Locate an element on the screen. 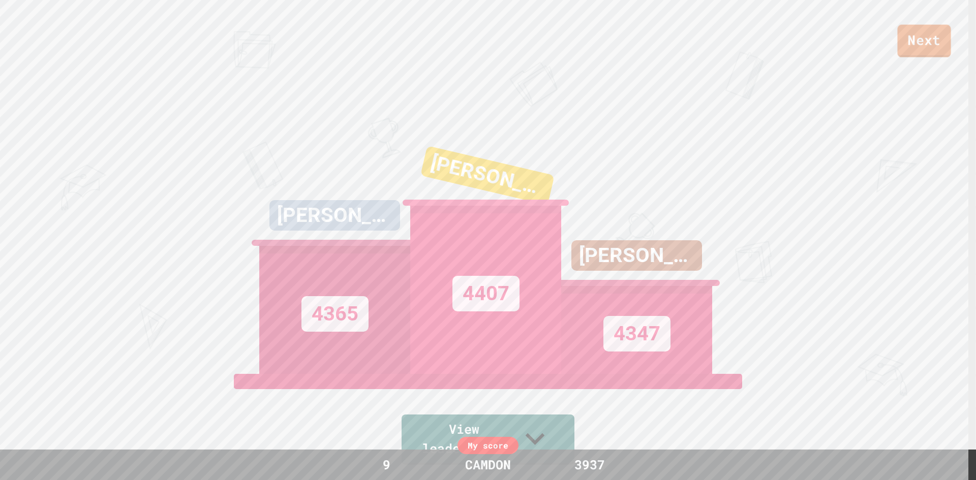 The width and height of the screenshot is (976, 480). div: CAMDON is located at coordinates (488, 465).